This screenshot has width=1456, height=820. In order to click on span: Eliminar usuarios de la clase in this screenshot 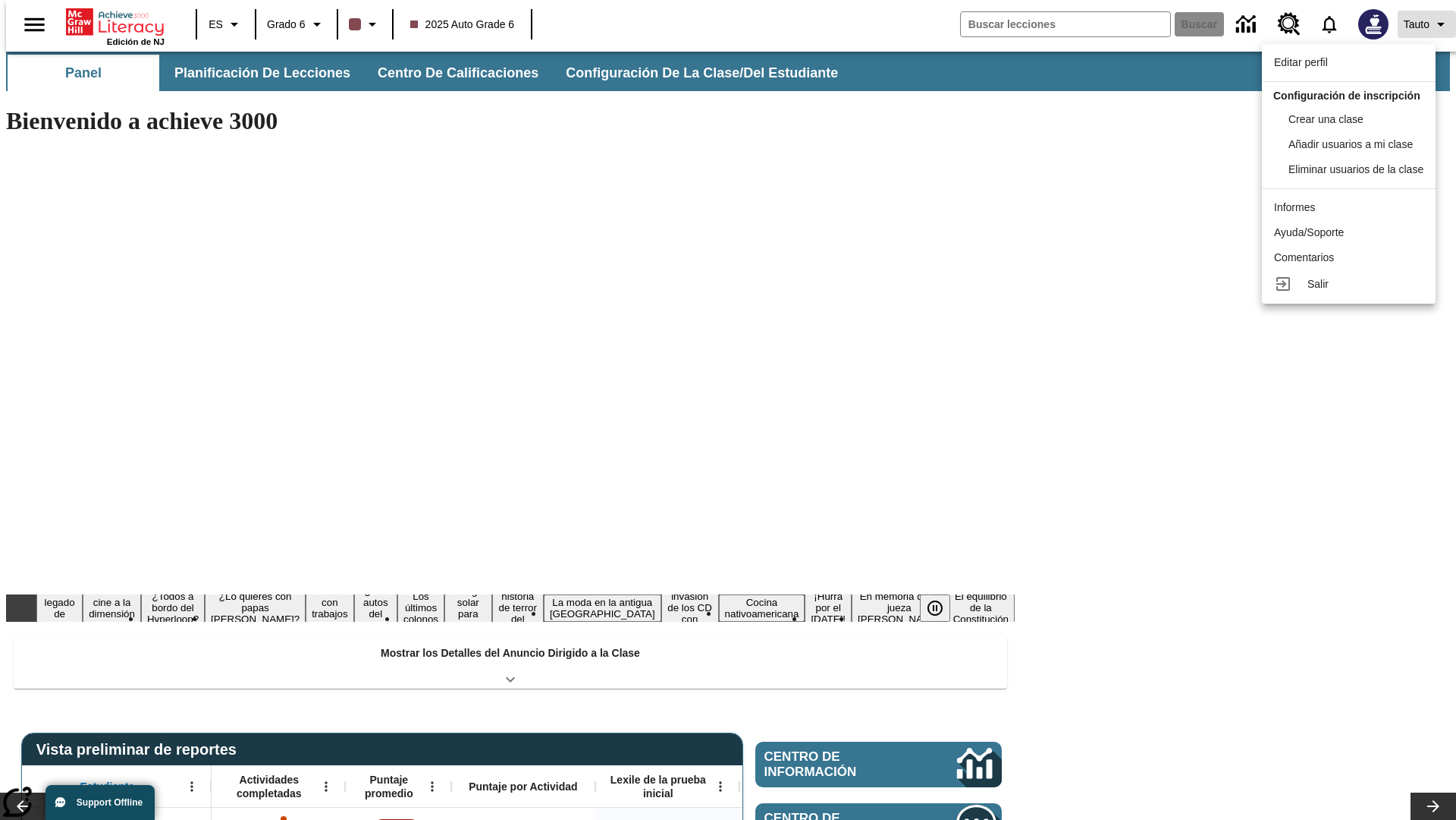, I will do `click(1356, 170)`.